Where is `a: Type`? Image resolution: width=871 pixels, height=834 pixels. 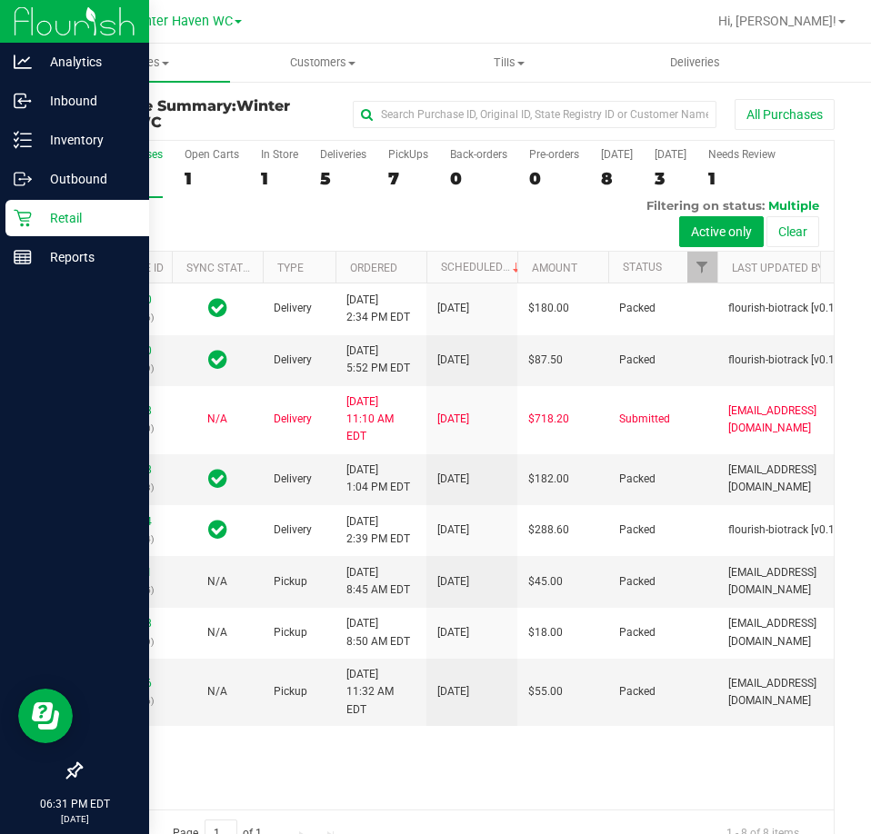 a: Type is located at coordinates (290, 268).